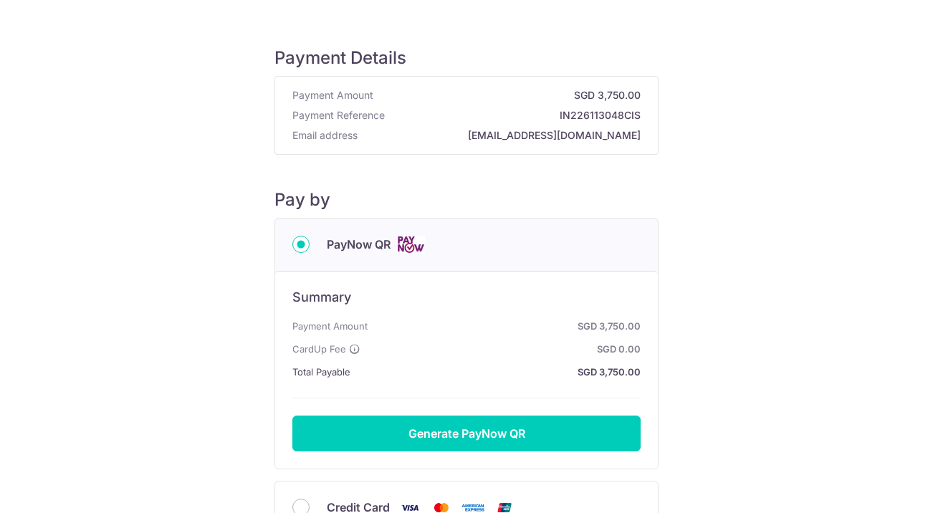 This screenshot has height=513, width=933. I want to click on span: Total Payable, so click(321, 372).